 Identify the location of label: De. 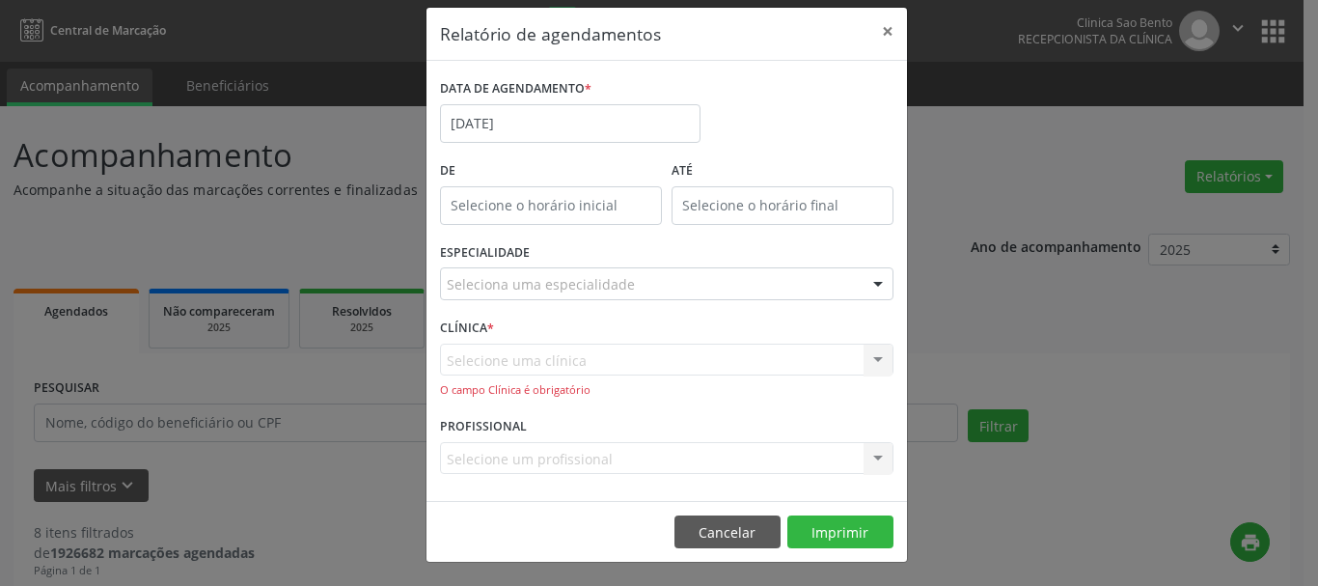
(551, 171).